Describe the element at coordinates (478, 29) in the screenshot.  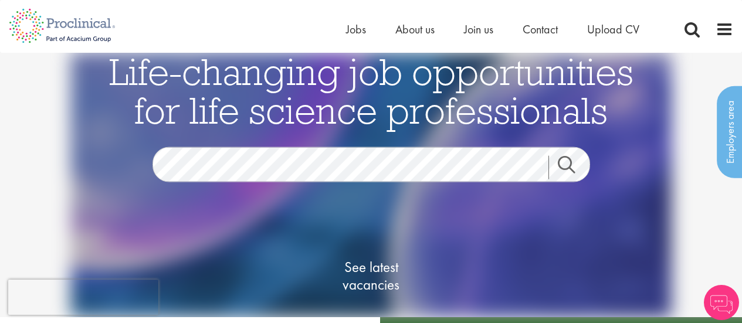
I see `a: Join us` at that location.